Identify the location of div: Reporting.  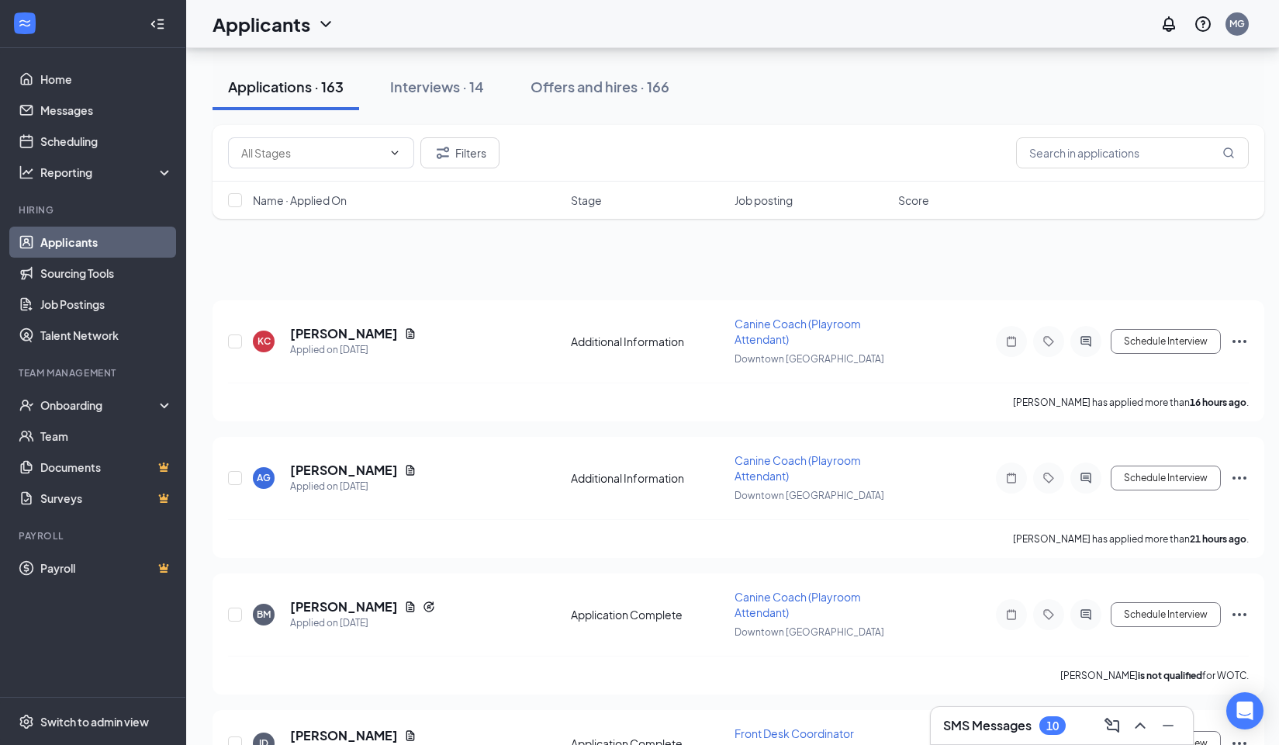
(107, 172).